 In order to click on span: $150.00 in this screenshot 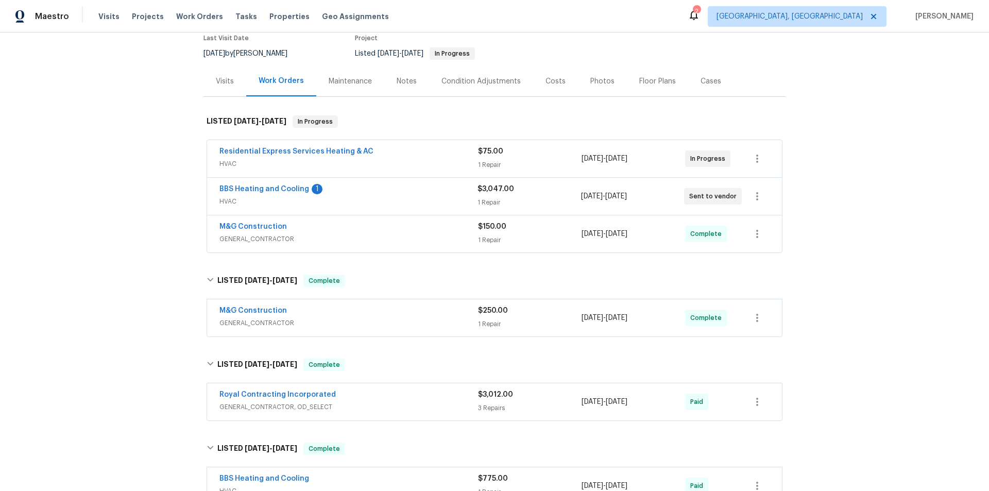, I will do `click(492, 227)`.